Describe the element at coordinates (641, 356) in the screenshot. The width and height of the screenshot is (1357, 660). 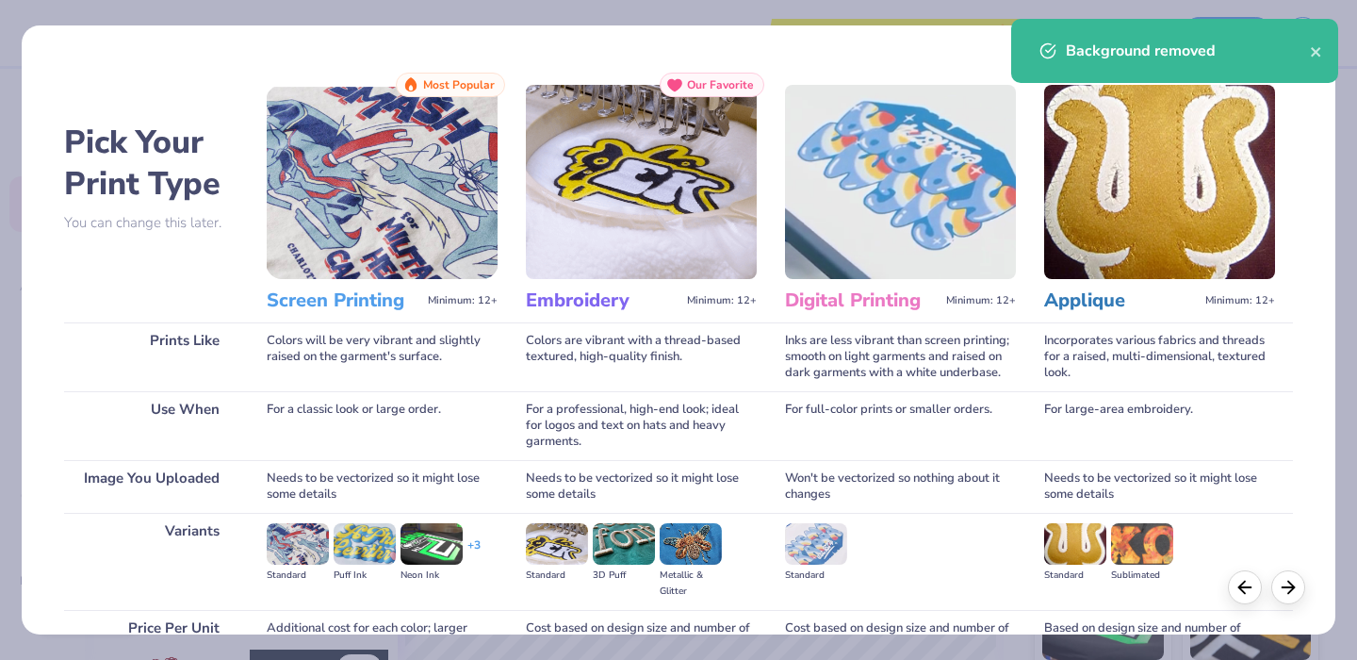
I see `div: Colors are vibrant with a thread-based textured, high-quality finish.` at that location.